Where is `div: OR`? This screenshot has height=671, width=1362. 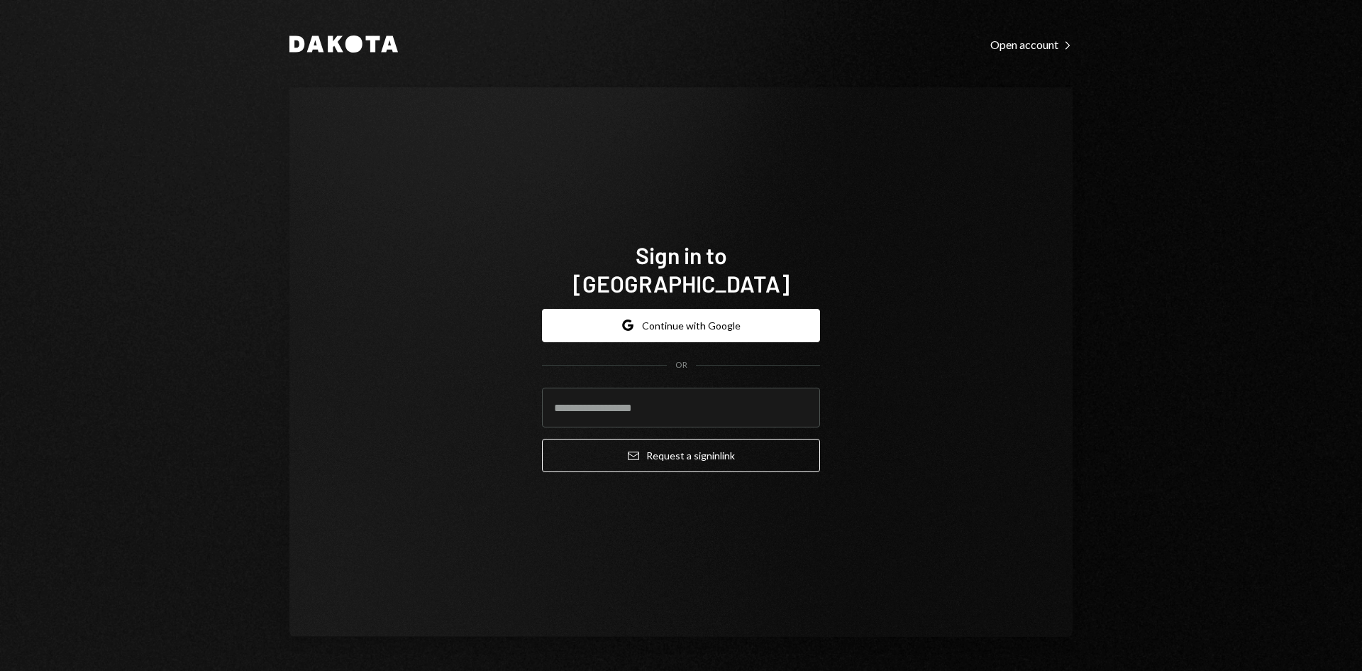
div: OR is located at coordinates (681, 365).